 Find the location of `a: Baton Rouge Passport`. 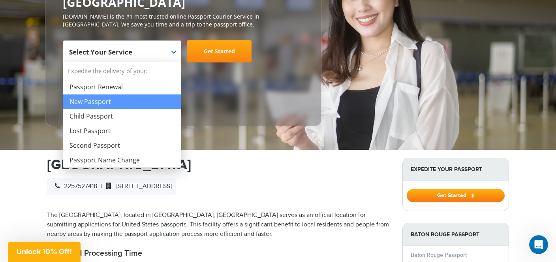

a: Baton Rouge Passport is located at coordinates (439, 255).